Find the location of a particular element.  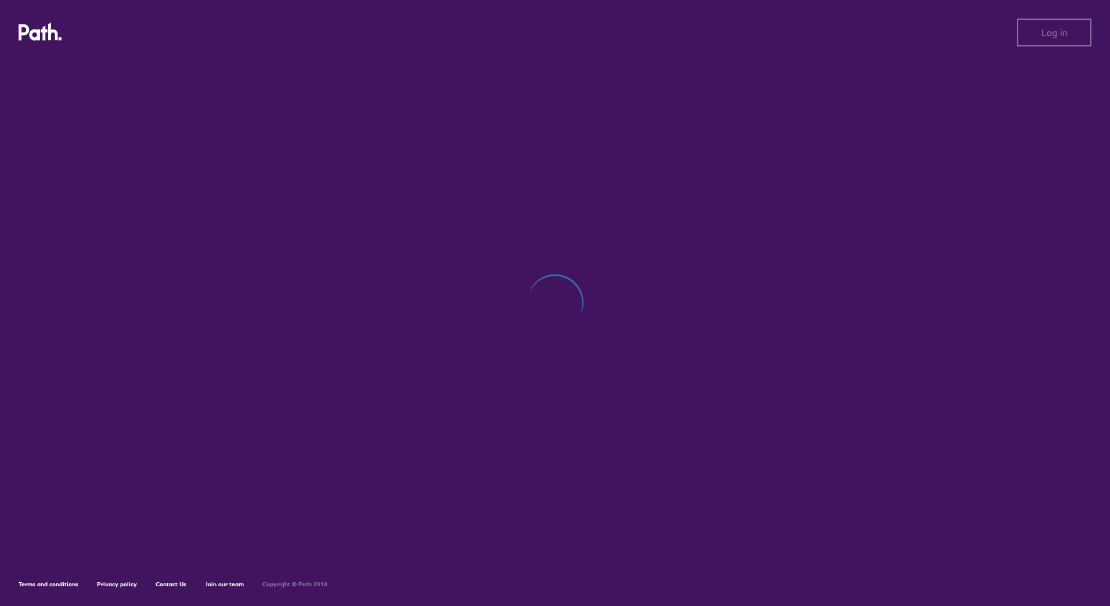

button: Log in is located at coordinates (1054, 33).